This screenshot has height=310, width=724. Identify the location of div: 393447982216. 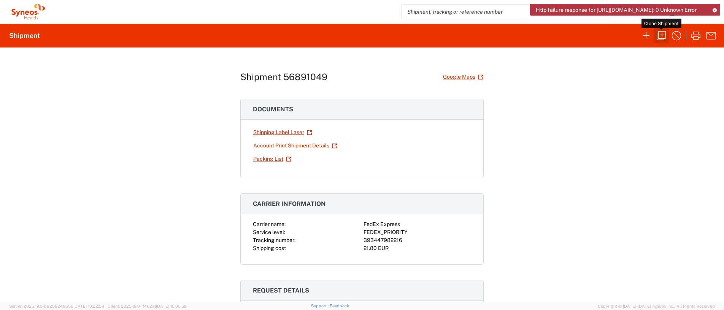
(417, 240).